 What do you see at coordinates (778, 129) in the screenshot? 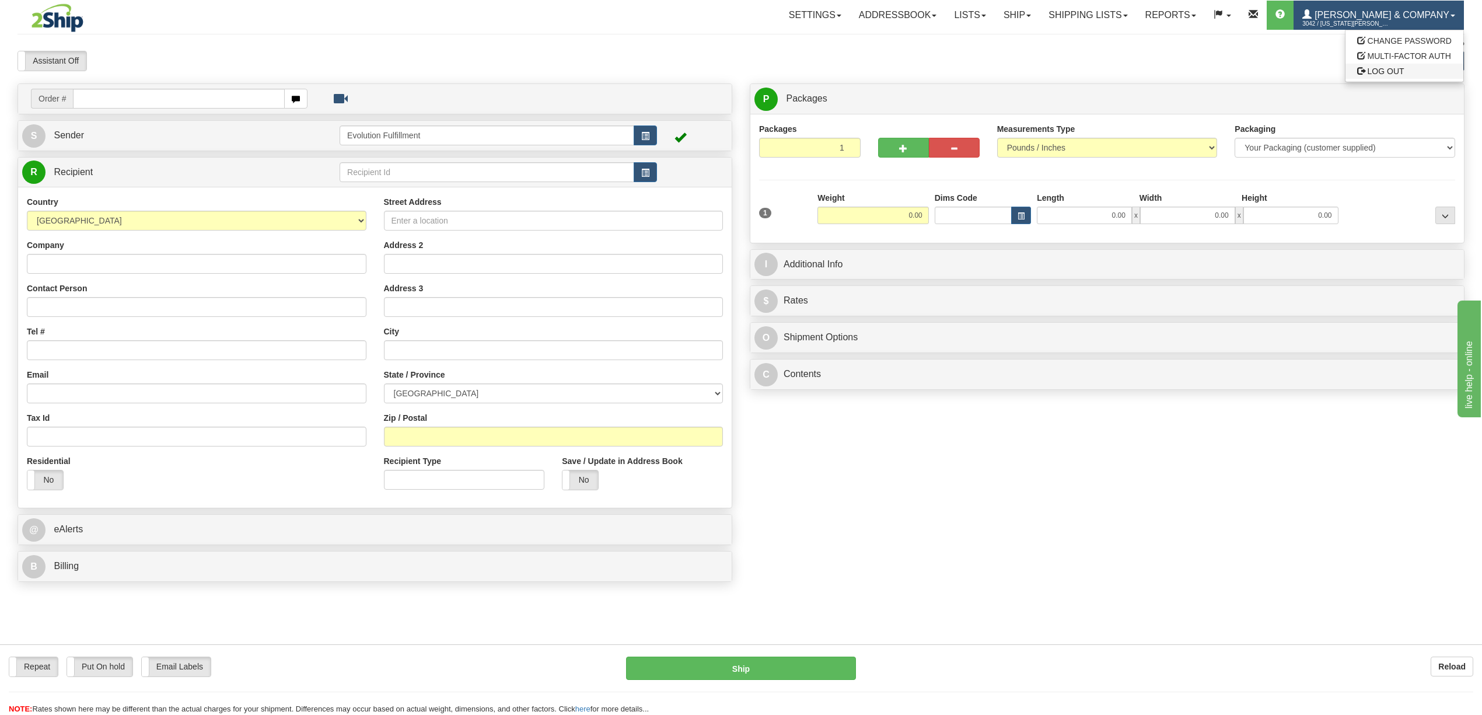
I see `label: Packages` at bounding box center [778, 129].